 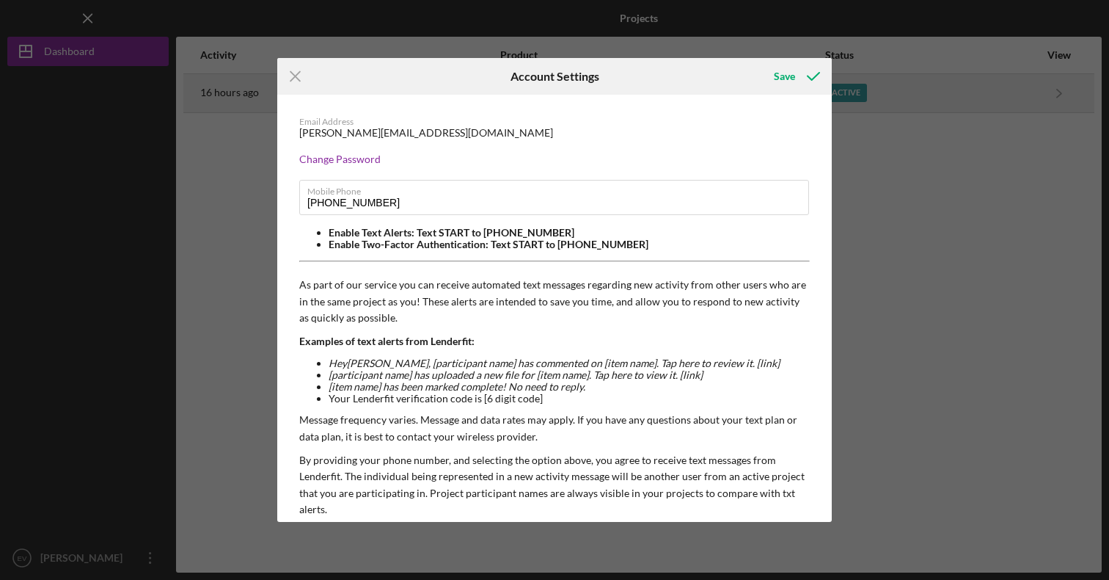 I want to click on label: Mobile Phone, so click(x=558, y=189).